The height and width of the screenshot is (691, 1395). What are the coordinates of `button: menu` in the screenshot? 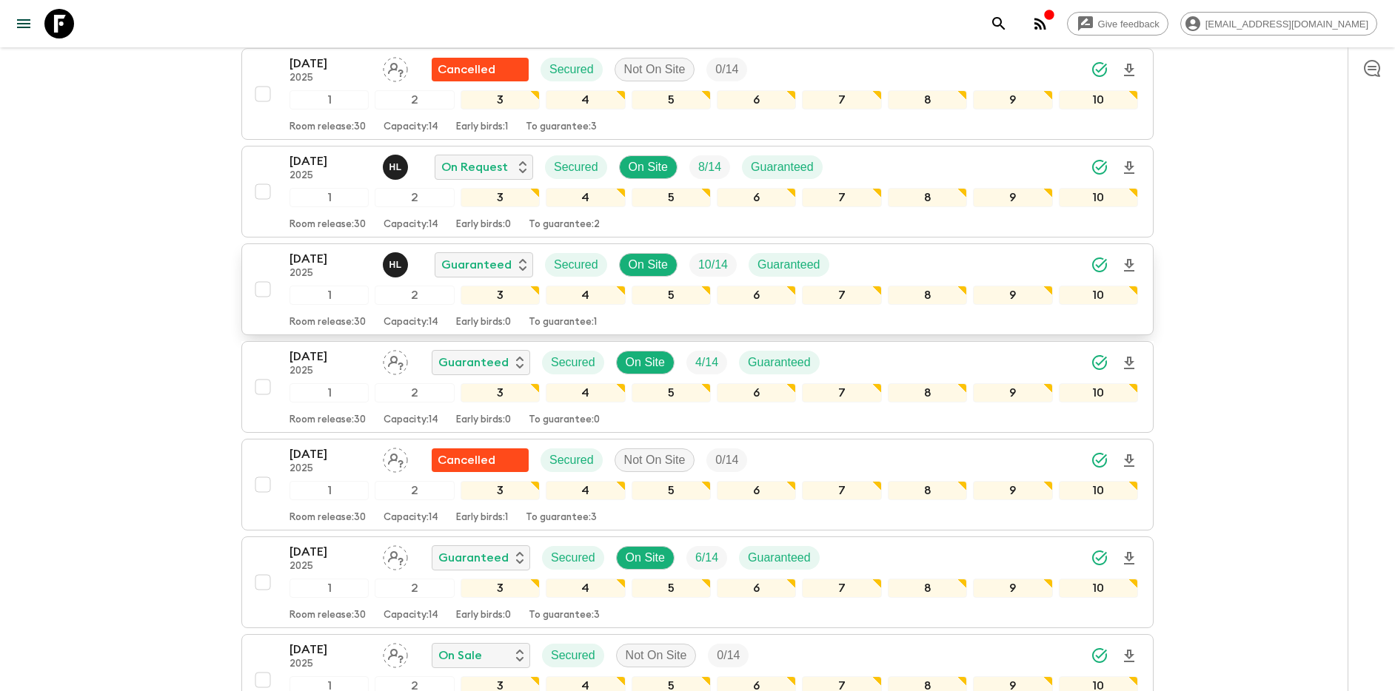 It's located at (24, 24).